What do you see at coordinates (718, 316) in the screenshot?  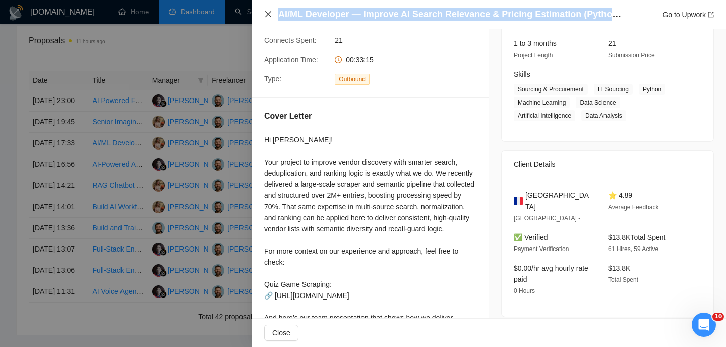 I see `span: 10` at bounding box center [718, 316].